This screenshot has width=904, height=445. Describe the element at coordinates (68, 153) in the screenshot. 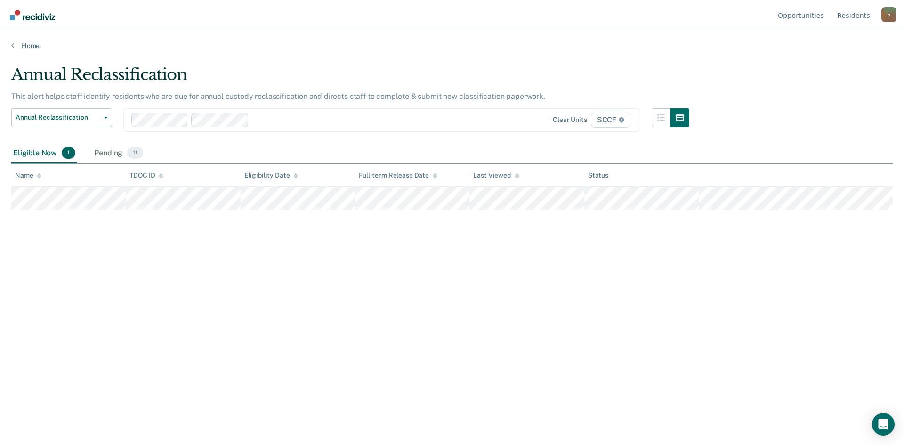

I see `span: 1` at that location.